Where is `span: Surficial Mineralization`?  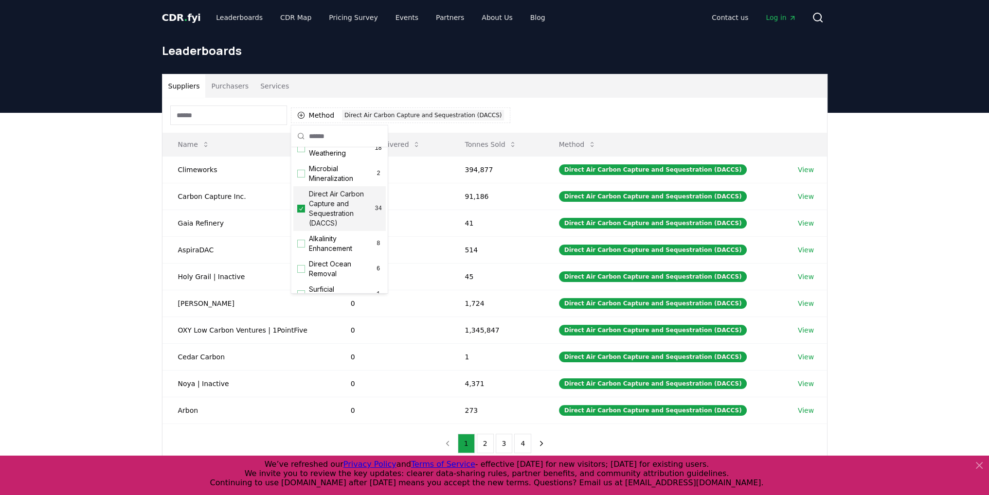 span: Surficial Mineralization is located at coordinates (341, 294).